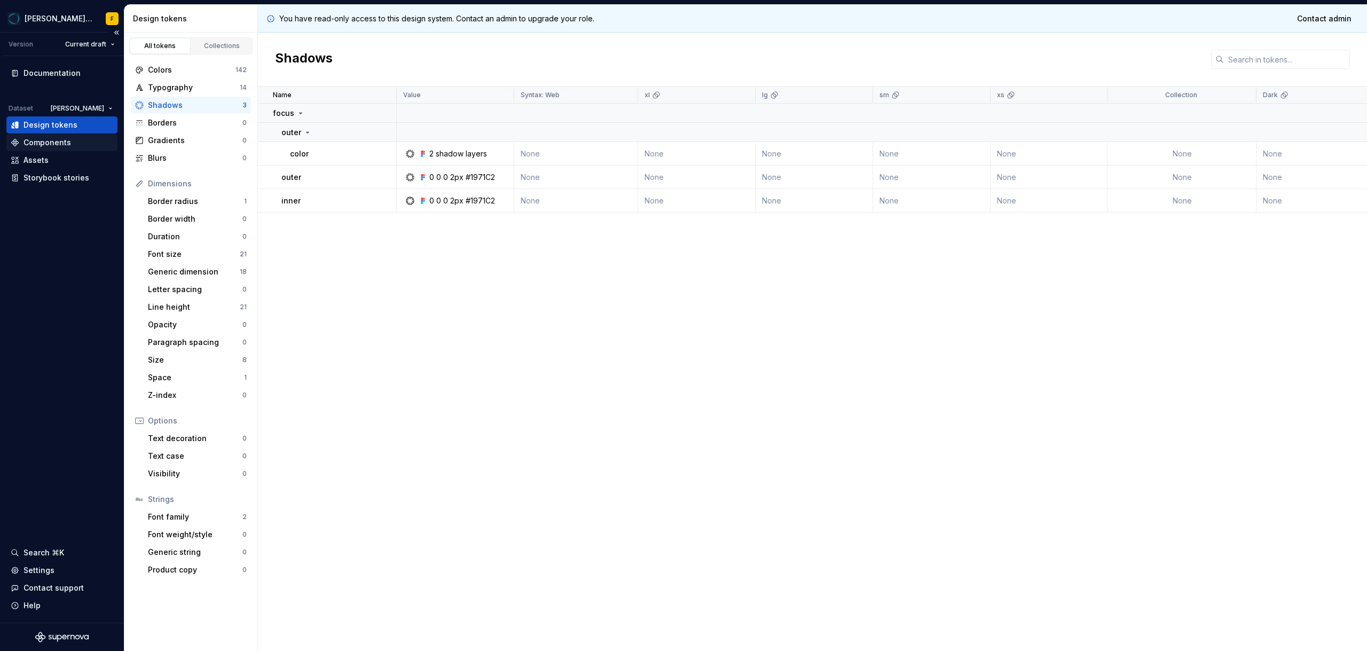 The width and height of the screenshot is (1367, 651). I want to click on div: Collections, so click(222, 46).